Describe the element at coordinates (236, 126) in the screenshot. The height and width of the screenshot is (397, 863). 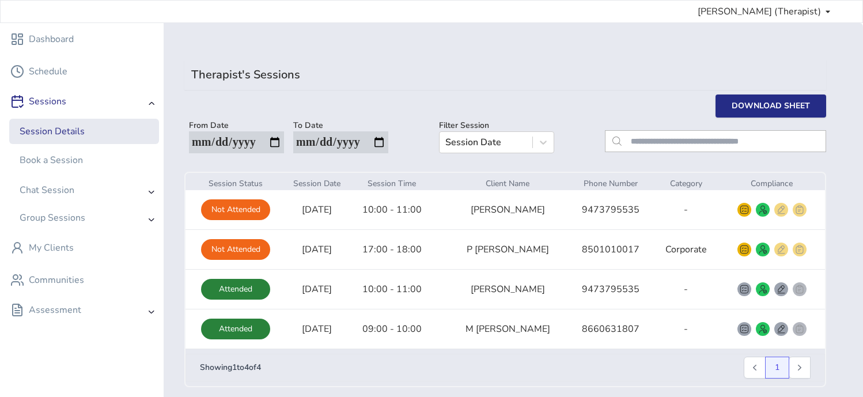
I see `div: From Date` at that location.